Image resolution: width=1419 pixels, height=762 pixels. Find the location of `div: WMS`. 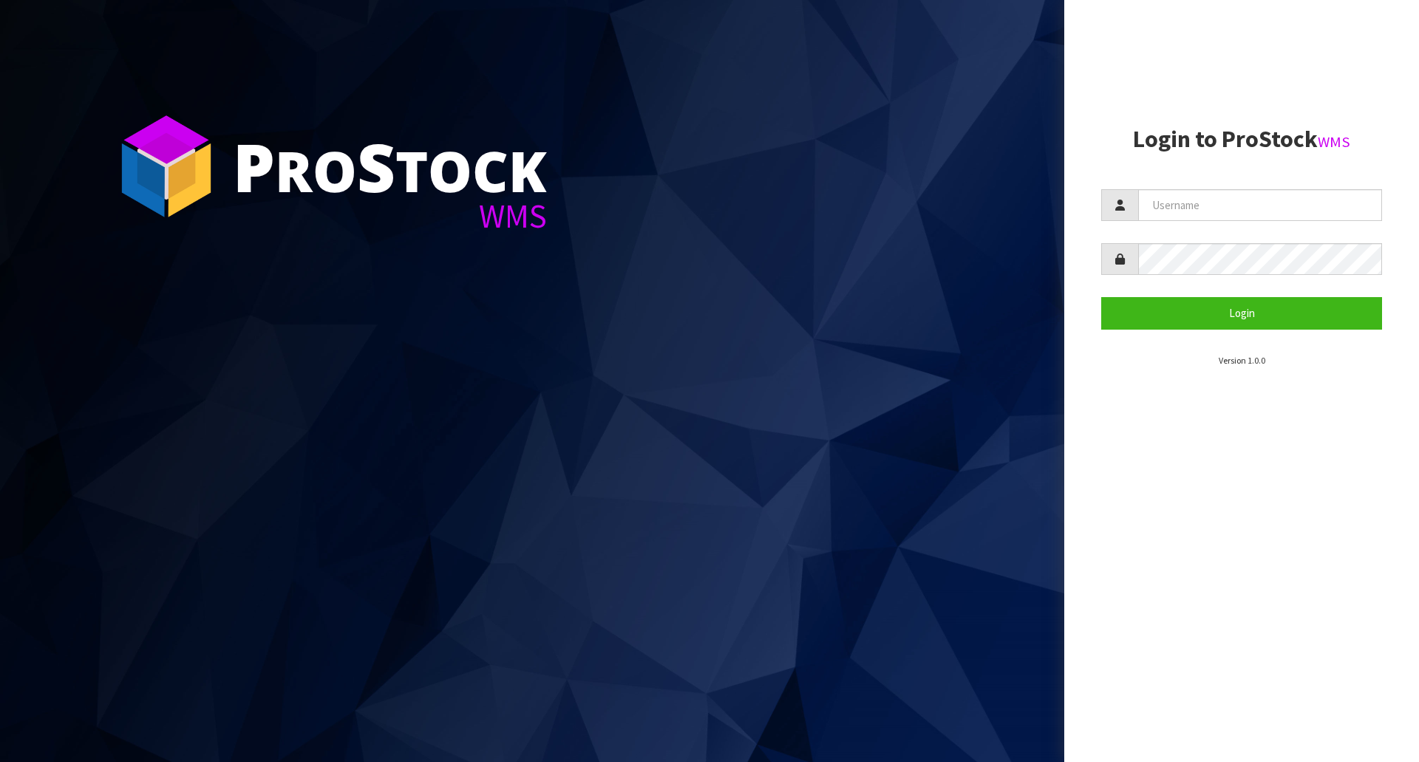

div: WMS is located at coordinates (389, 216).